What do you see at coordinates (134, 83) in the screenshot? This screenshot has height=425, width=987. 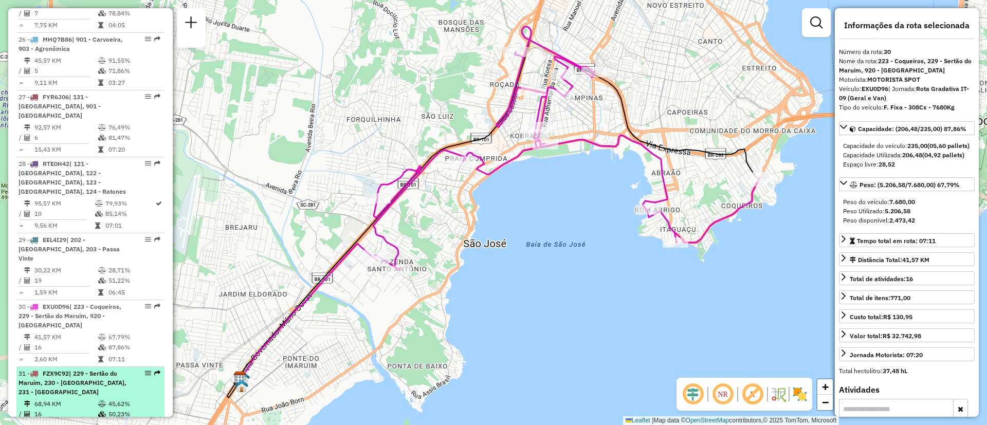 I see `td: 03:27` at bounding box center [134, 83].